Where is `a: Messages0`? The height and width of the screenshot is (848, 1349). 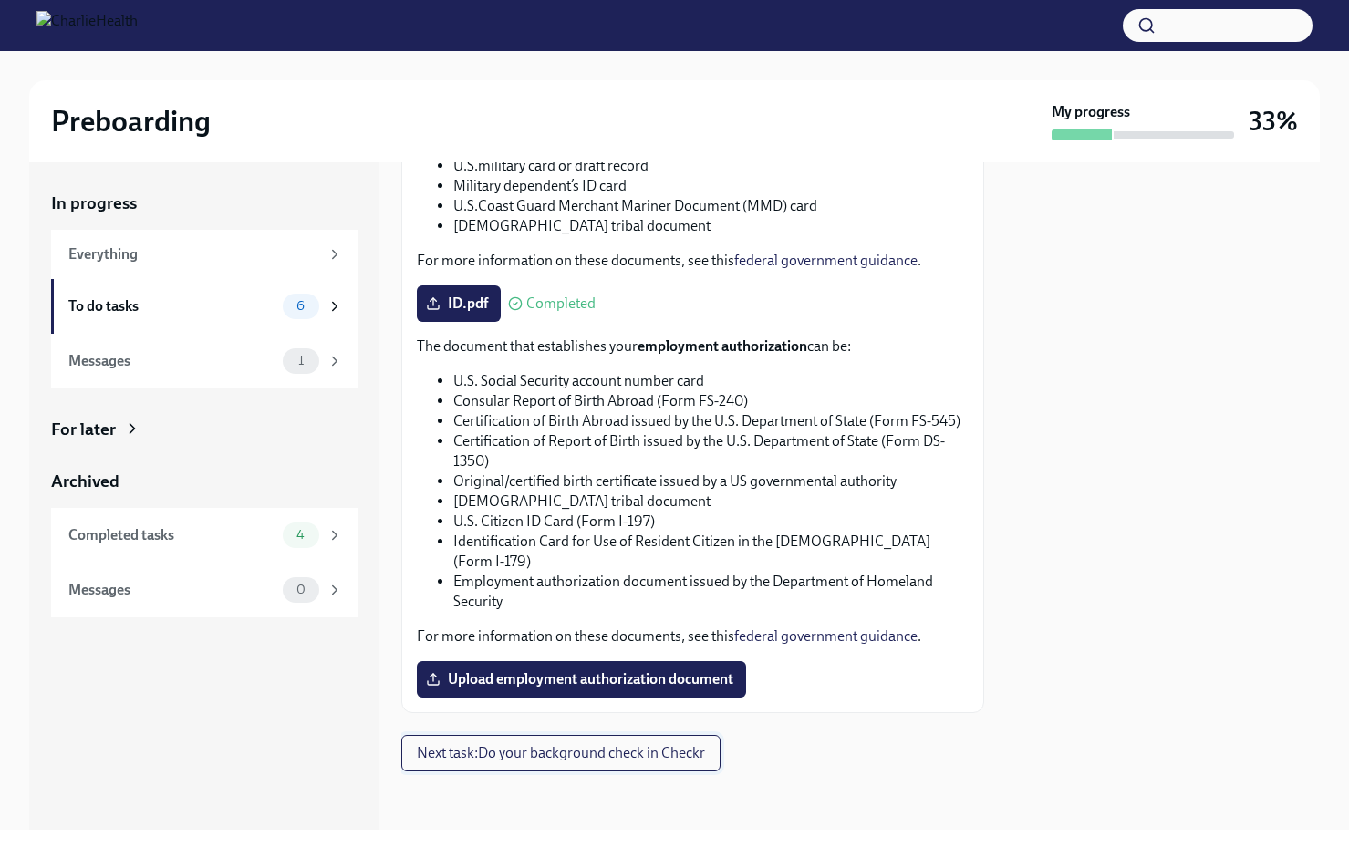 a: Messages0 is located at coordinates (204, 590).